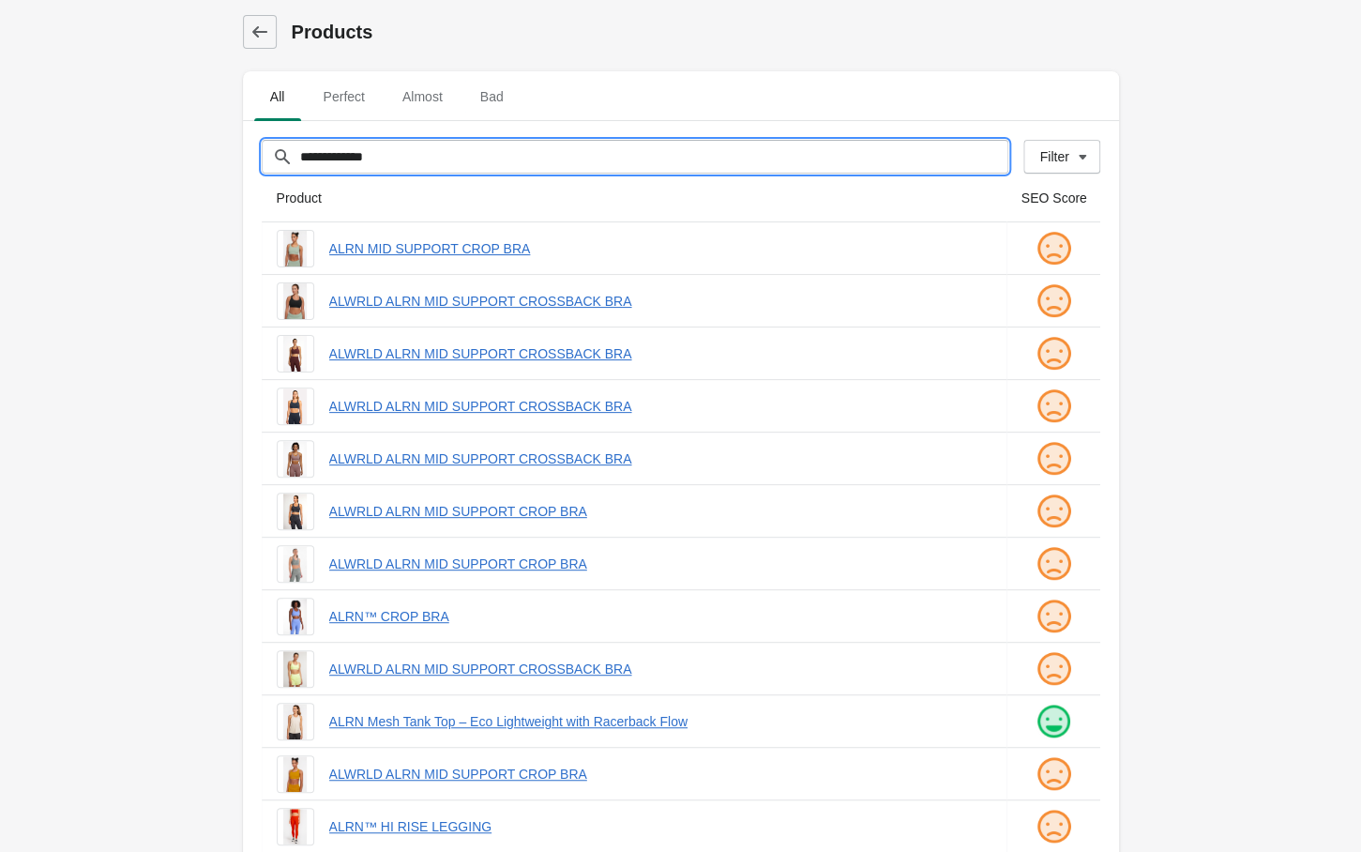 The width and height of the screenshot is (1361, 852). Describe the element at coordinates (492, 97) in the screenshot. I see `span: Bad` at that location.